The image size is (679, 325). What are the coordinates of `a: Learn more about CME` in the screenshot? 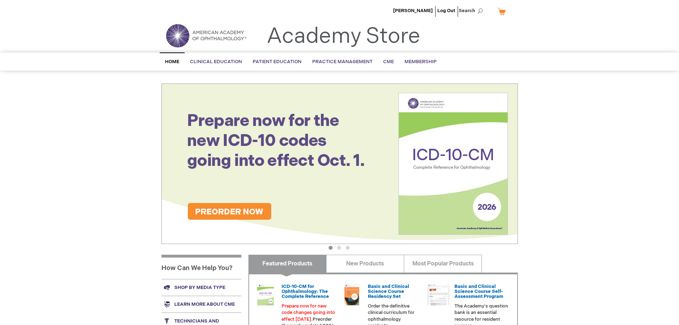 It's located at (201, 304).